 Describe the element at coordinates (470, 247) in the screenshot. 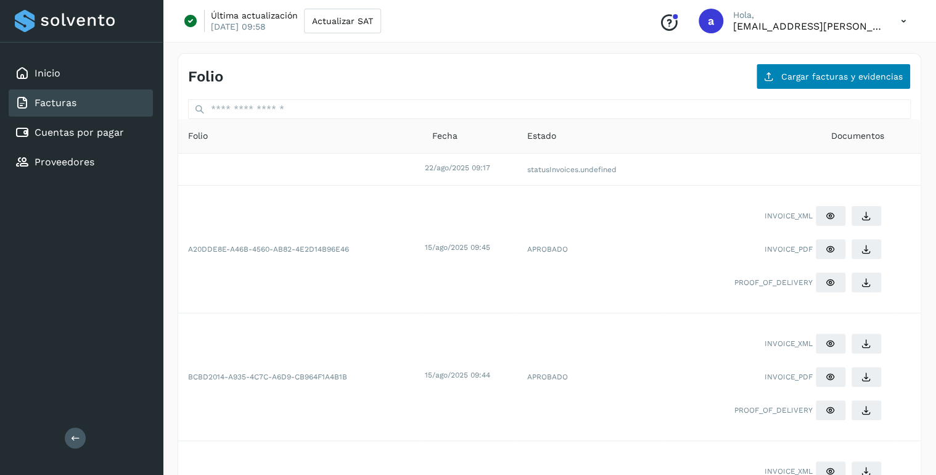

I see `div: 15/ago/2025 09:45` at that location.